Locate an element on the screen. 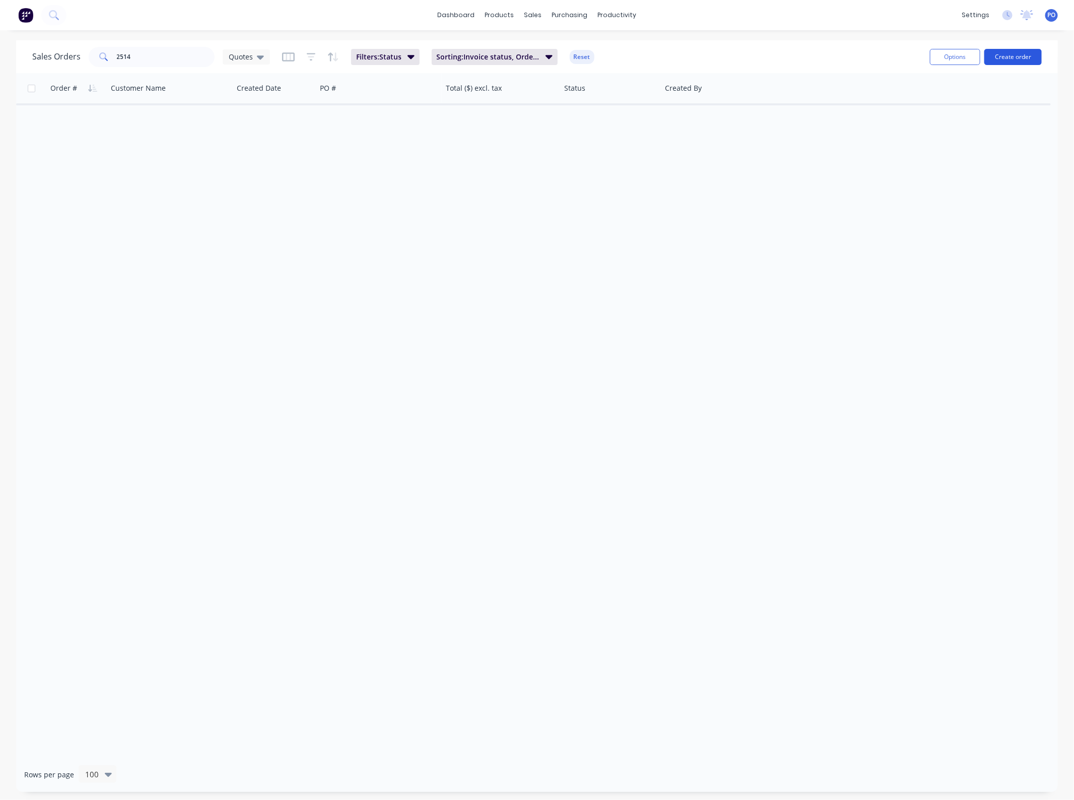 Image resolution: width=1074 pixels, height=800 pixels. span: Filters: Status is located at coordinates (379, 57).